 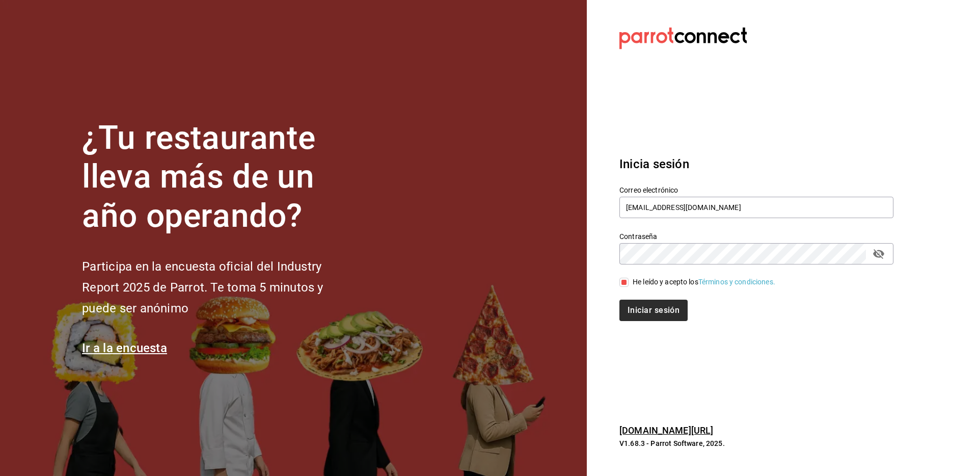 I want to click on label: Contraseña, so click(x=757, y=236).